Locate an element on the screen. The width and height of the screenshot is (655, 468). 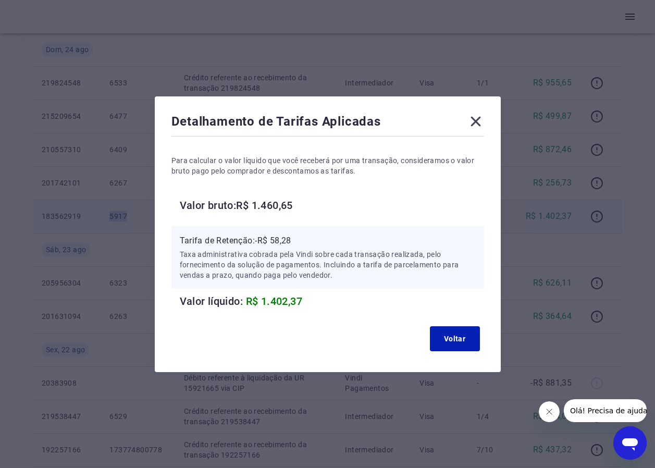
span: Olá! Precisa de ajuda? is located at coordinates (47, 11).